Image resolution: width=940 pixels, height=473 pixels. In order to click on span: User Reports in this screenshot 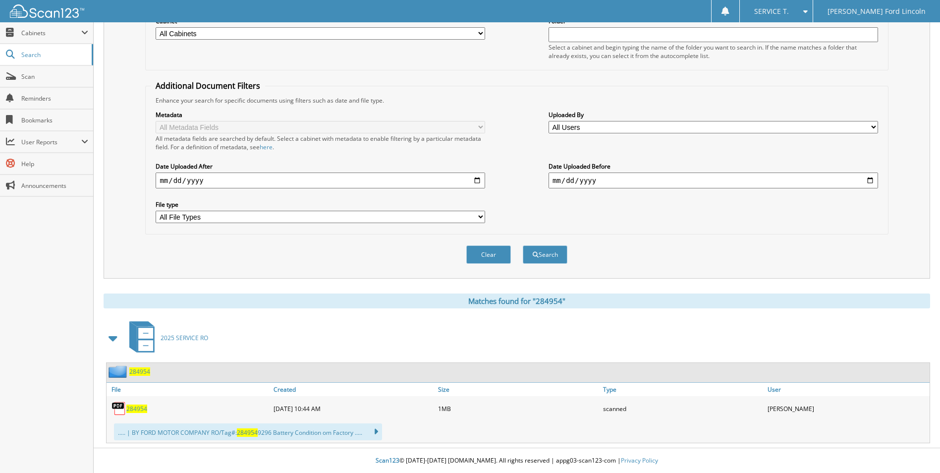, I will do `click(51, 142)`.